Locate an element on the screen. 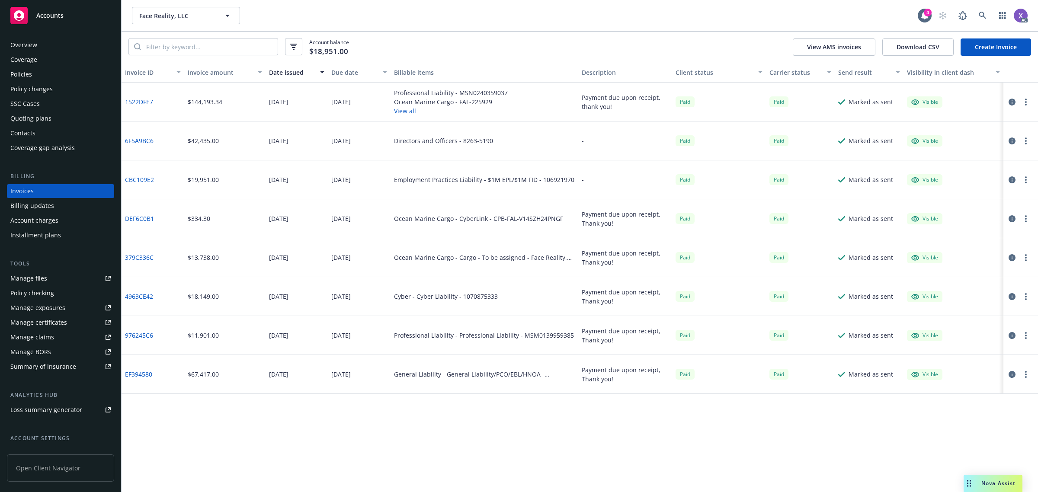 The height and width of the screenshot is (492, 1038). a: Search is located at coordinates (983, 16).